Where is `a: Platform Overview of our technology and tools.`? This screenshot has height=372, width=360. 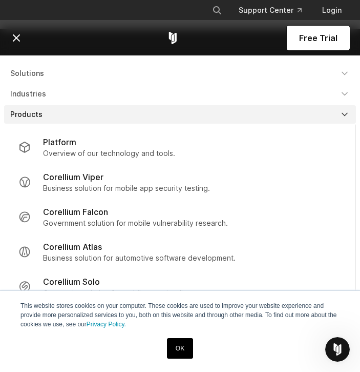
a: Platform Overview of our technology and tools. is located at coordinates (180, 147).